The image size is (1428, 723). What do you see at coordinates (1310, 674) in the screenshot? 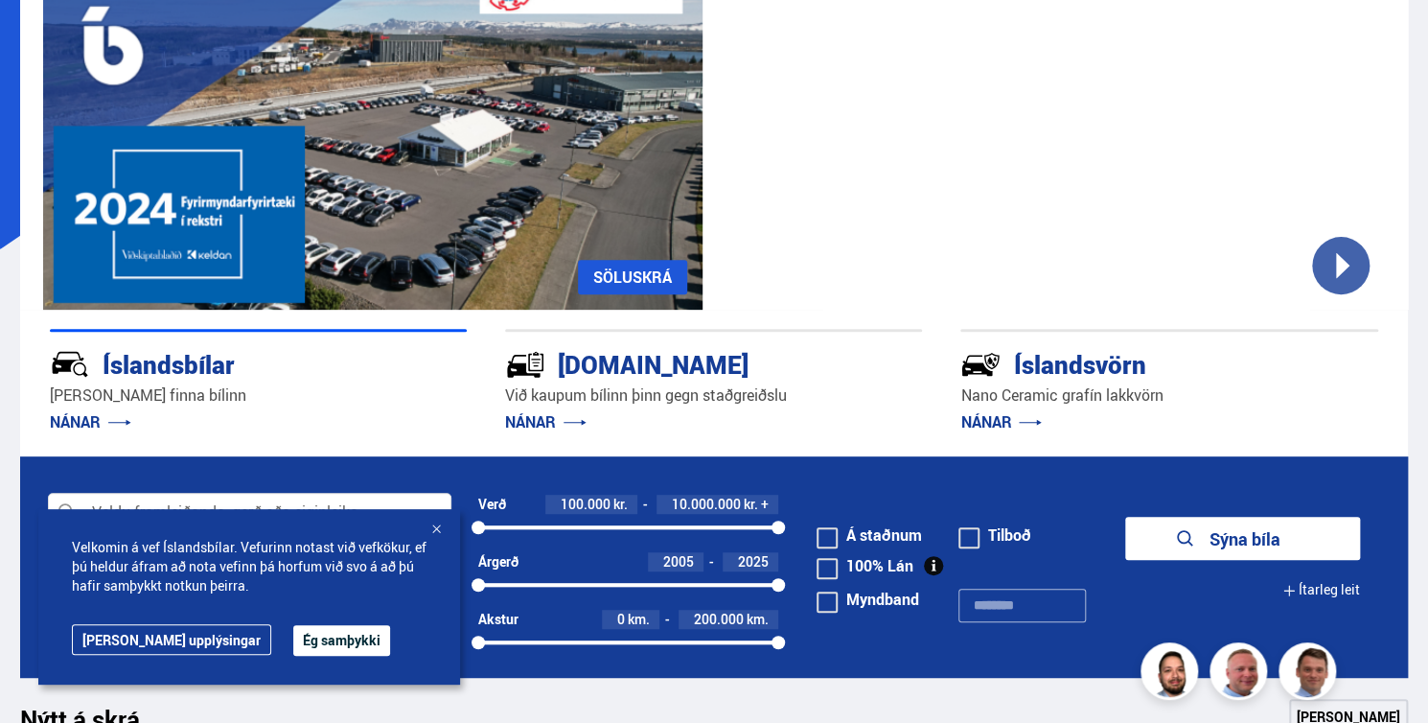
I see `img: FbJEzSuNWCJXmdc-.webp` at bounding box center [1310, 674].